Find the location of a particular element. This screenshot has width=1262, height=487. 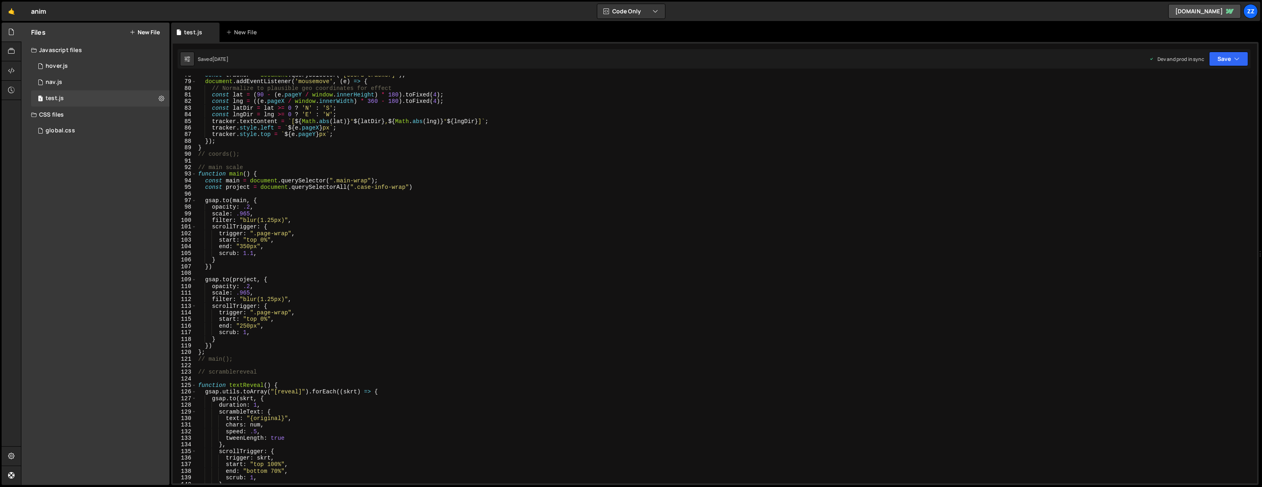

div: 139 is located at coordinates (184, 478).